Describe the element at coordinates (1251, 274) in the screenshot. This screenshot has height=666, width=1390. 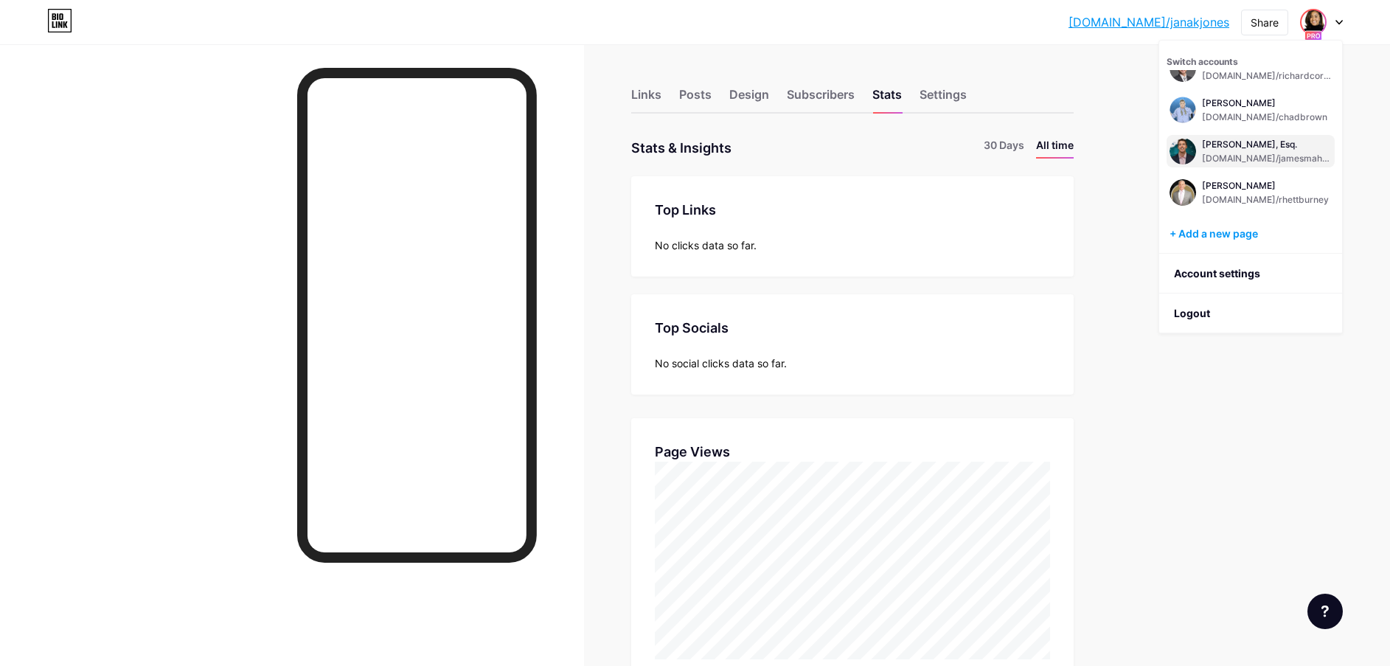
I see `a: Account settings` at that location.